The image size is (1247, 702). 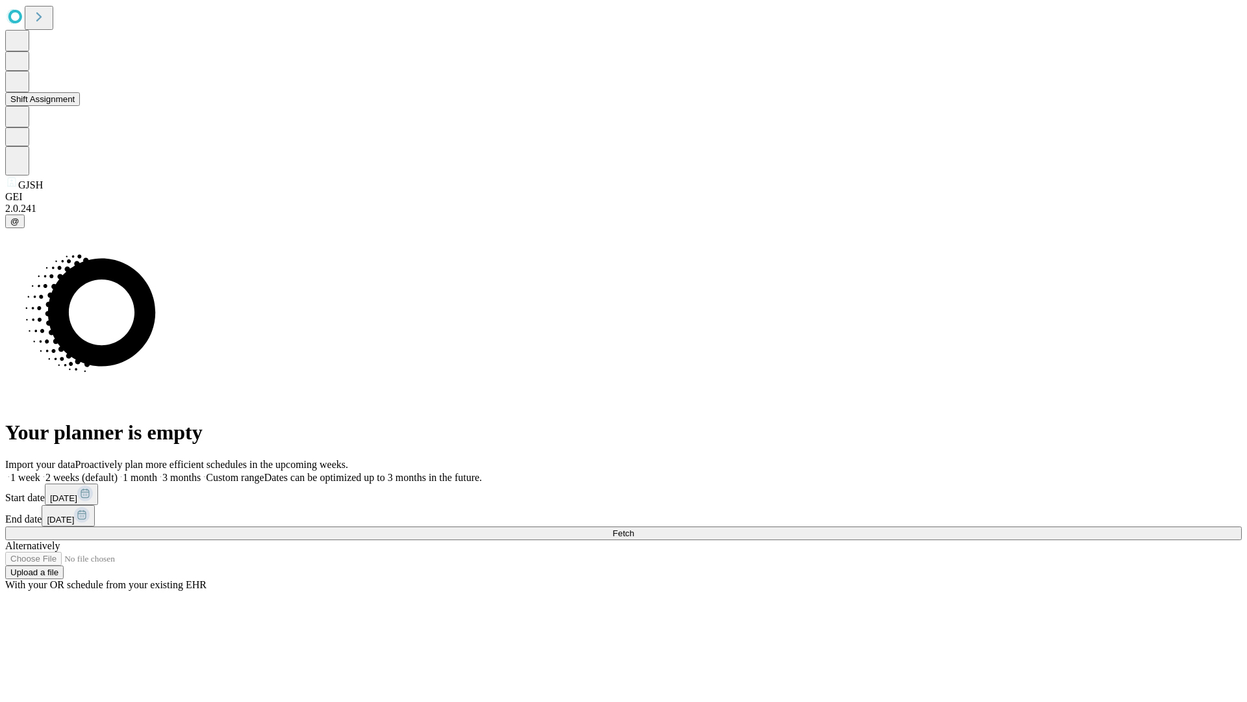 I want to click on span: Dates can be optimized up to 3 months in the future., so click(x=373, y=477).